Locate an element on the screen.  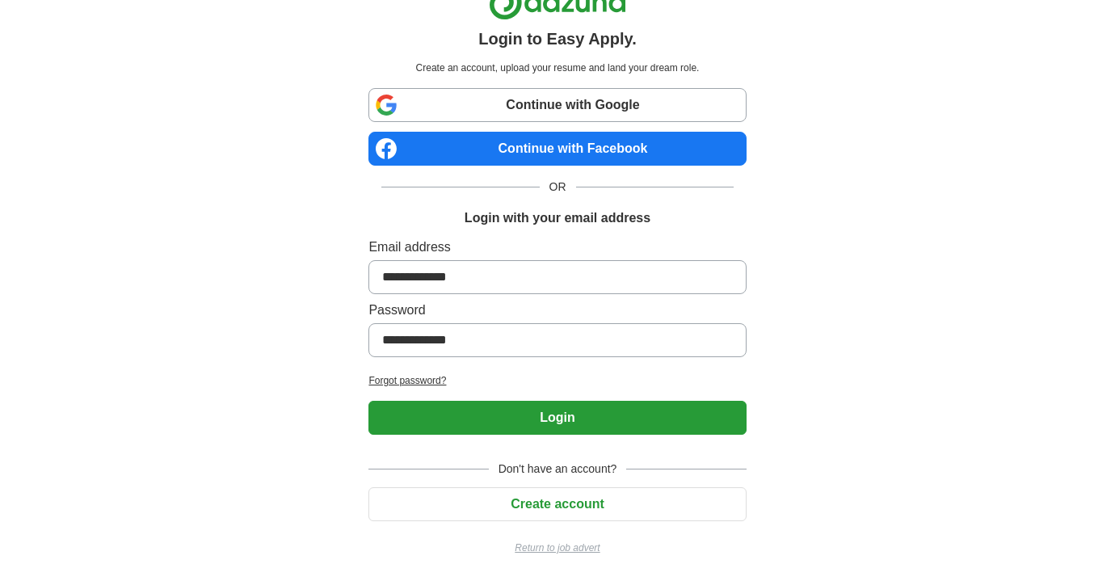
a: Continue with Facebook is located at coordinates (557, 149).